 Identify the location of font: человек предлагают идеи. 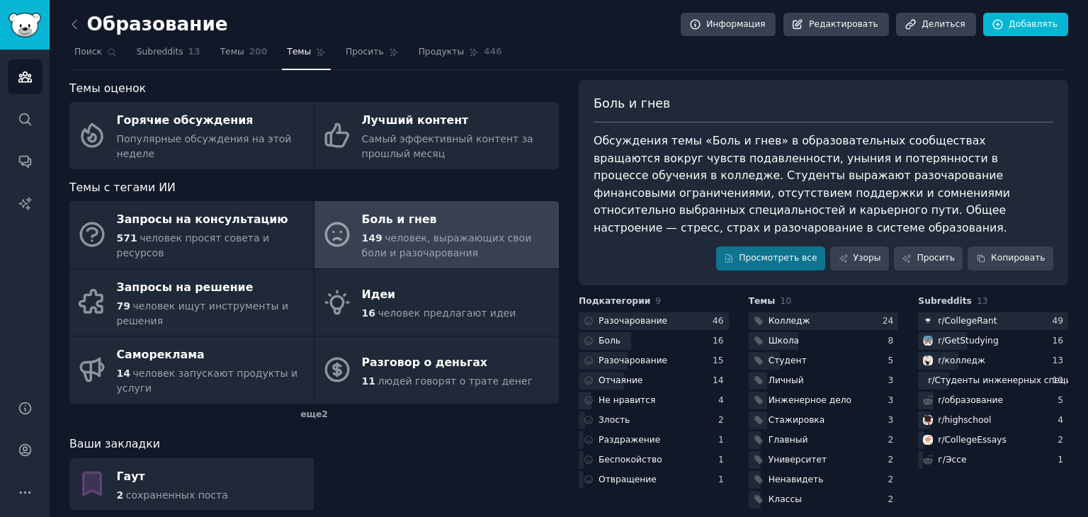
(446, 313).